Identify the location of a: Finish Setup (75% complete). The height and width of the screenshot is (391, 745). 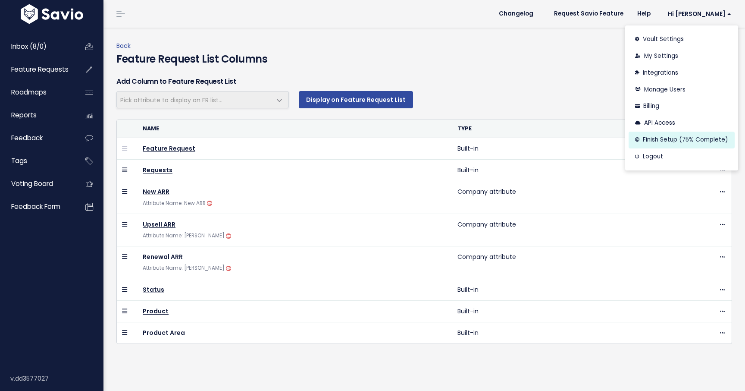
(682, 140).